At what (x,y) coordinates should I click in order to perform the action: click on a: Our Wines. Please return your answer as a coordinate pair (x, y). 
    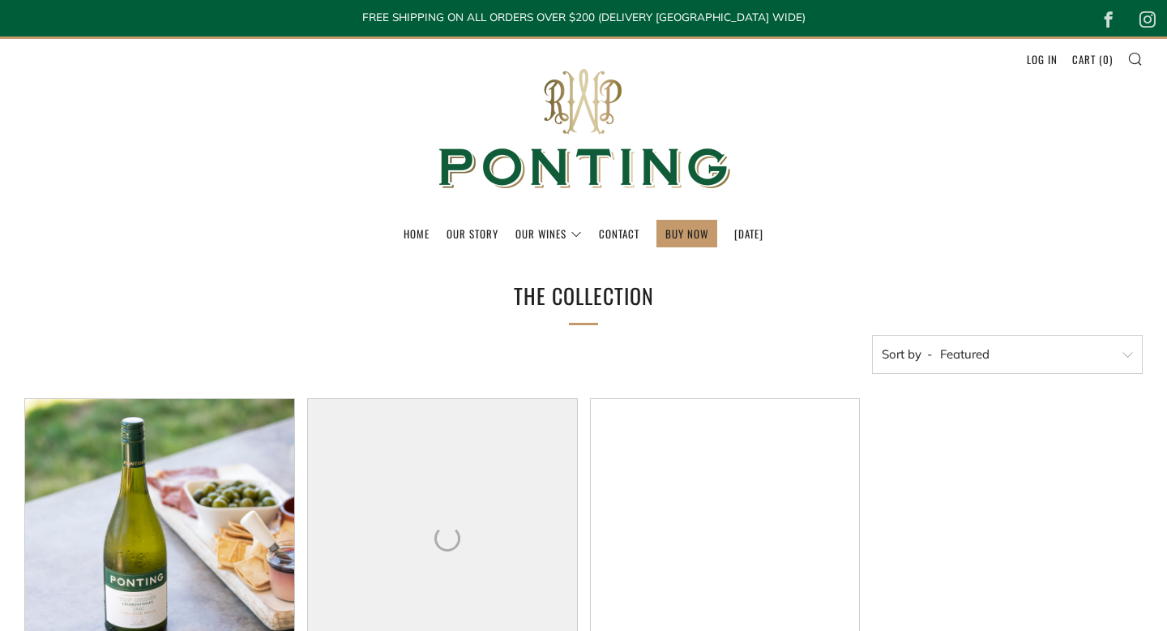
    Looking at the image, I should click on (549, 233).